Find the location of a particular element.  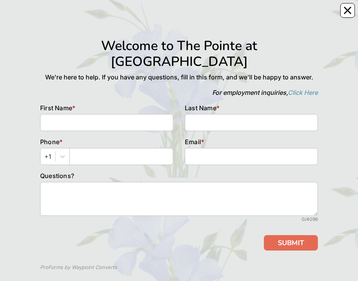

p: For employment inquiries, is located at coordinates (179, 93).